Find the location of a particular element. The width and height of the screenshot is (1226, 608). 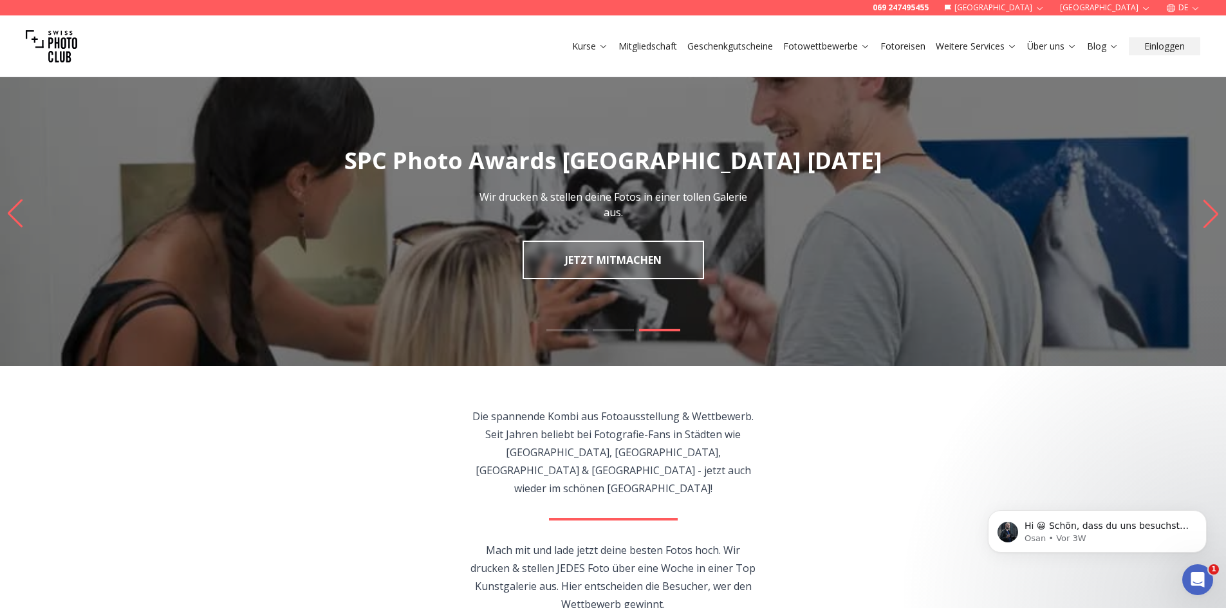

a: Geschenkgutscheine is located at coordinates (730, 46).